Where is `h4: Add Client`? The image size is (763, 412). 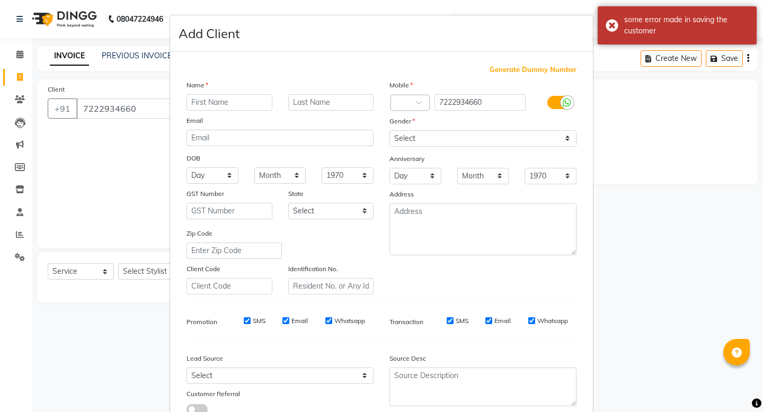
h4: Add Client is located at coordinates (209, 33).